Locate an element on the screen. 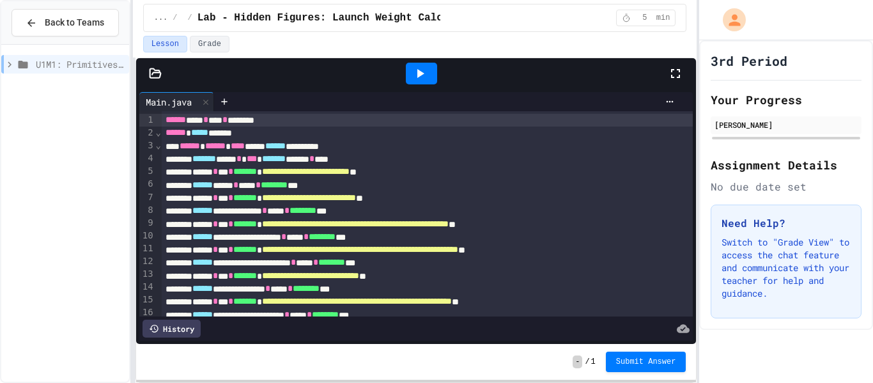  span: Back to Teams is located at coordinates (74, 22).